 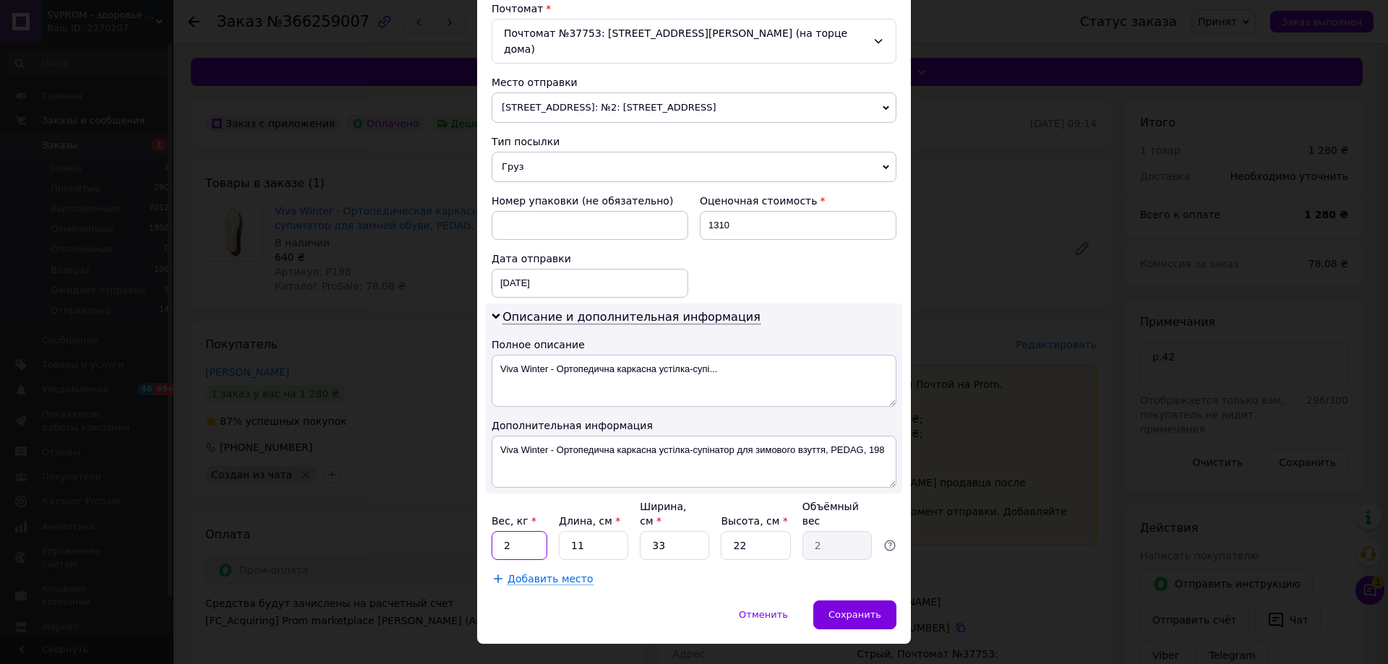 I want to click on div: Почтомат, so click(x=694, y=9).